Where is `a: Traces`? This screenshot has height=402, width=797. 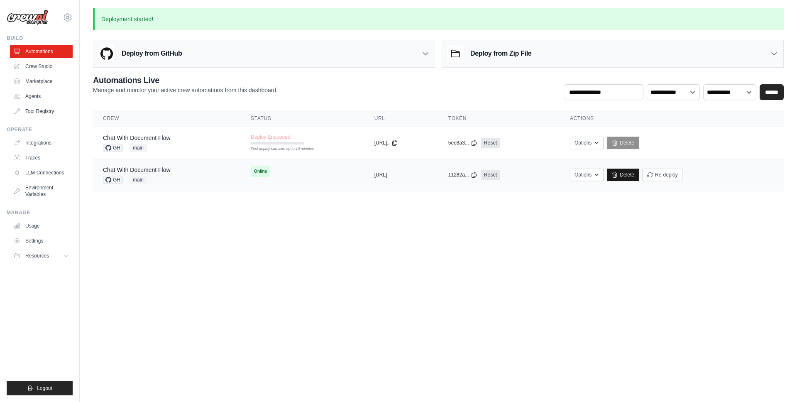
a: Traces is located at coordinates (41, 158).